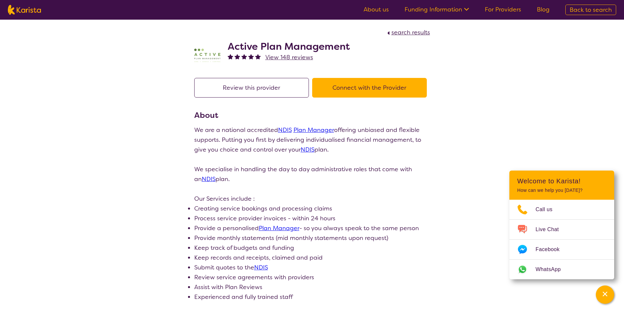  I want to click on li: Submit quotes to the, so click(312, 267).